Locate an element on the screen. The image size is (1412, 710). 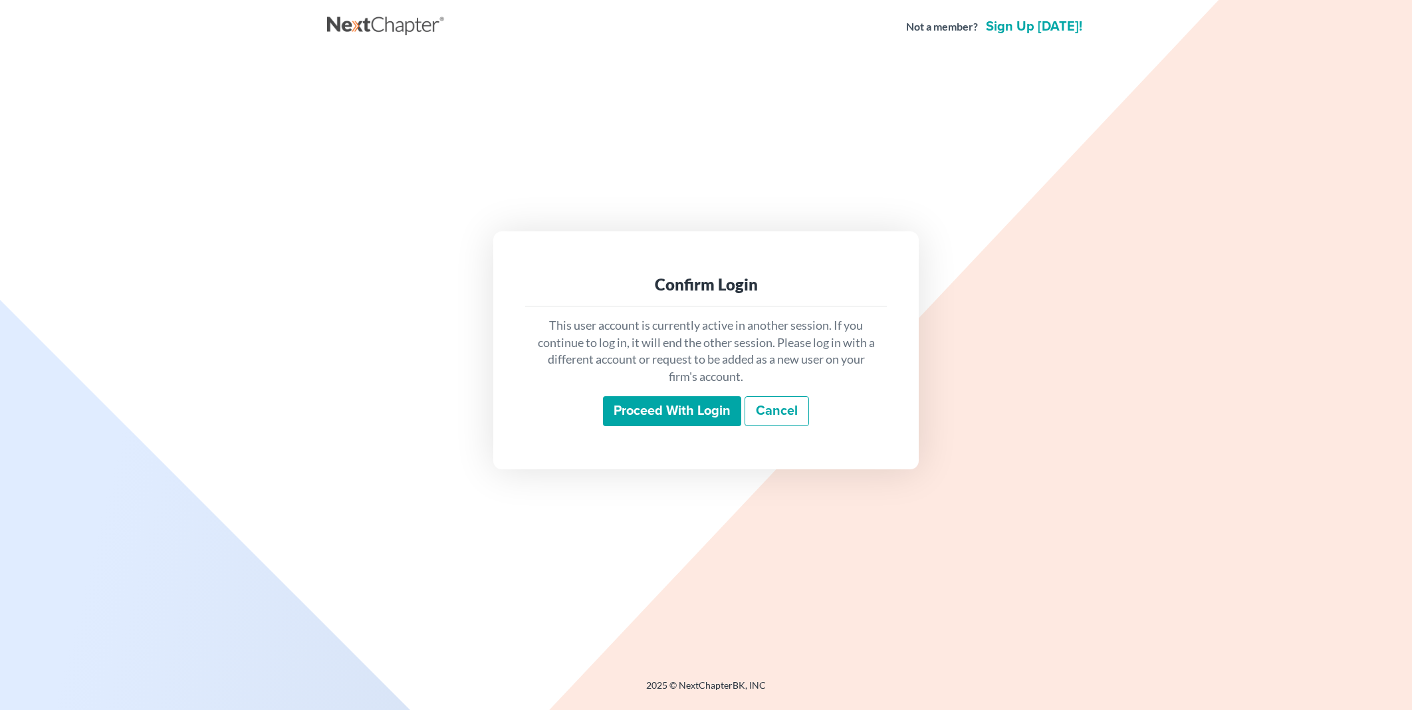
input: Proceed with login is located at coordinates (672, 411).